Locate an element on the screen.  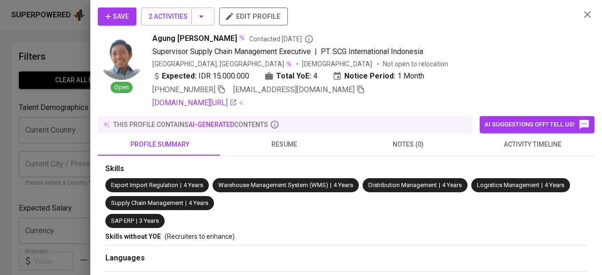
button: Save is located at coordinates (117, 16).